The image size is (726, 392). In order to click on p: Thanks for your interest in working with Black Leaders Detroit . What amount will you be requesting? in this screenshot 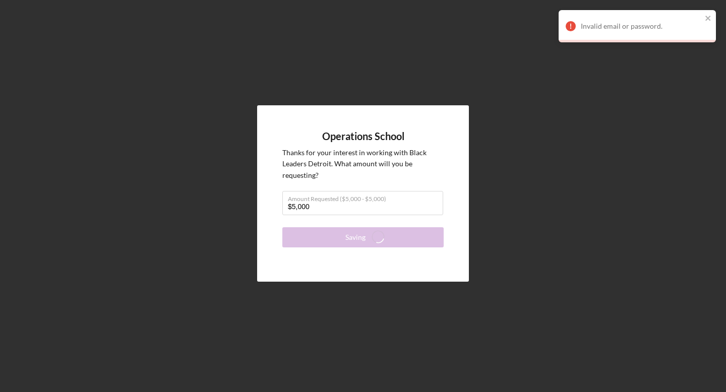, I will do `click(363, 164)`.